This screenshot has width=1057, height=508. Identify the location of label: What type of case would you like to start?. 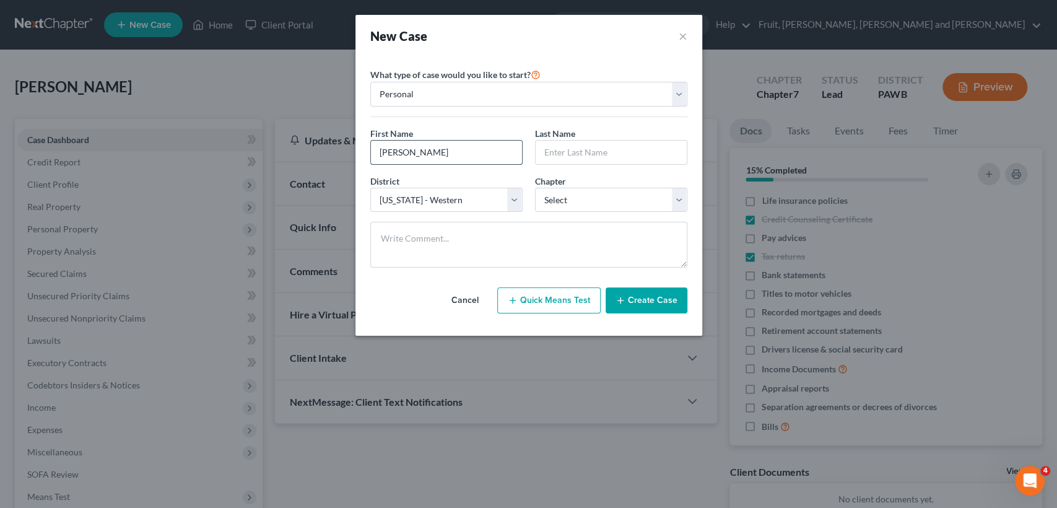
(455, 74).